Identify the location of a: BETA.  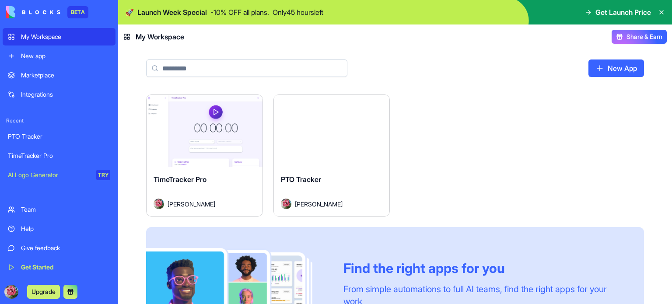
(47, 12).